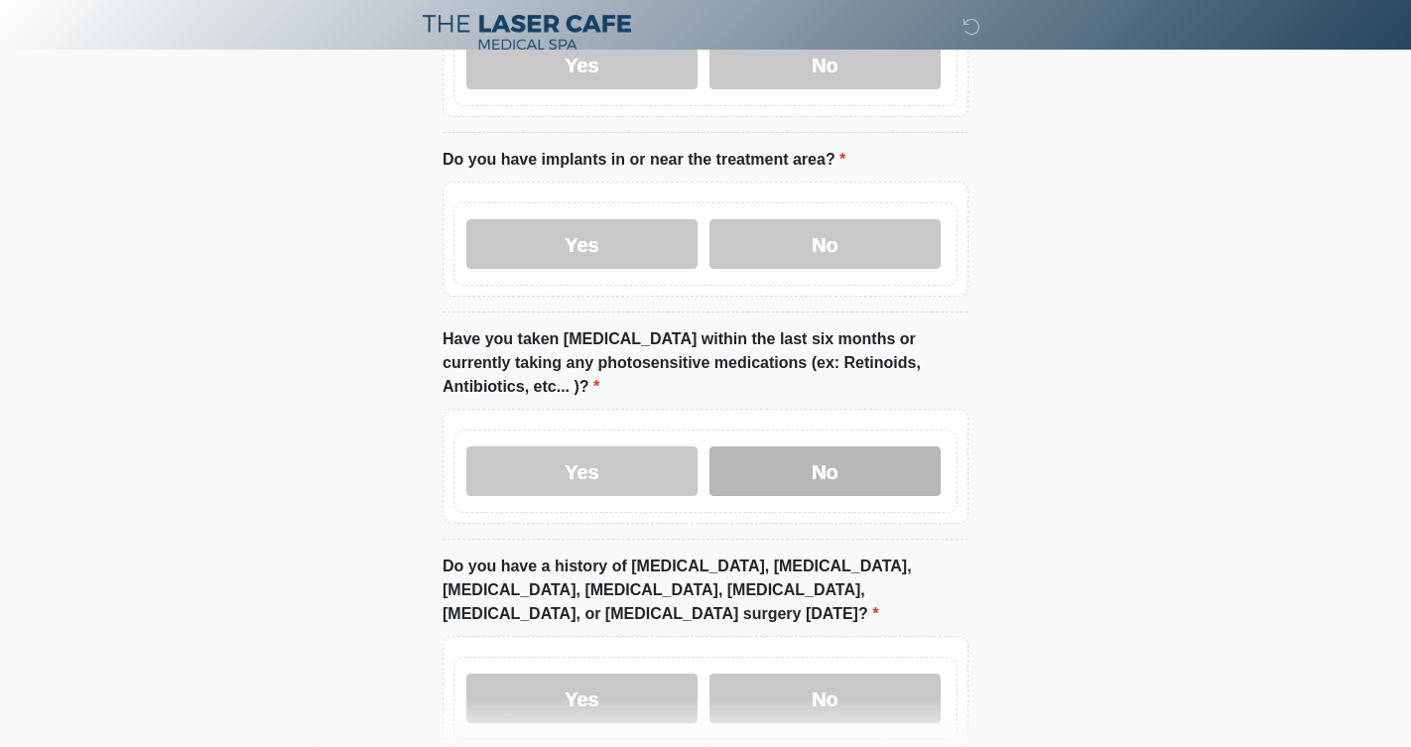  I want to click on img: The Laser Cafe Logo, so click(527, 32).